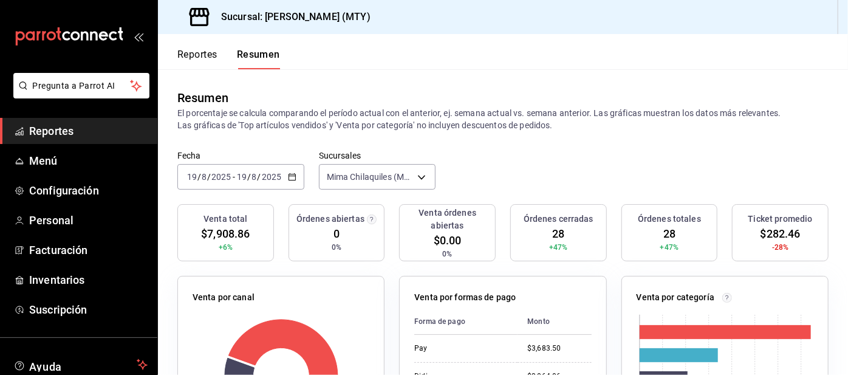 This screenshot has height=375, width=848. Describe the element at coordinates (81, 86) in the screenshot. I see `button: Pregunta a Parrot AI` at that location.